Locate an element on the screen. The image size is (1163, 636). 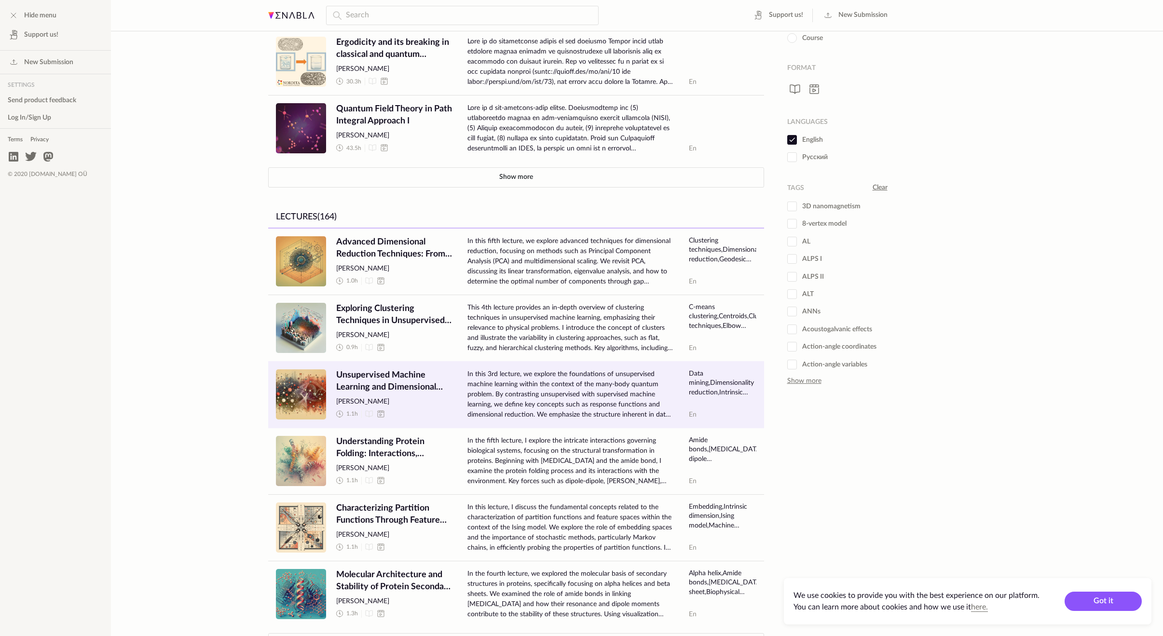
span: ALPS I is located at coordinates (805, 259).